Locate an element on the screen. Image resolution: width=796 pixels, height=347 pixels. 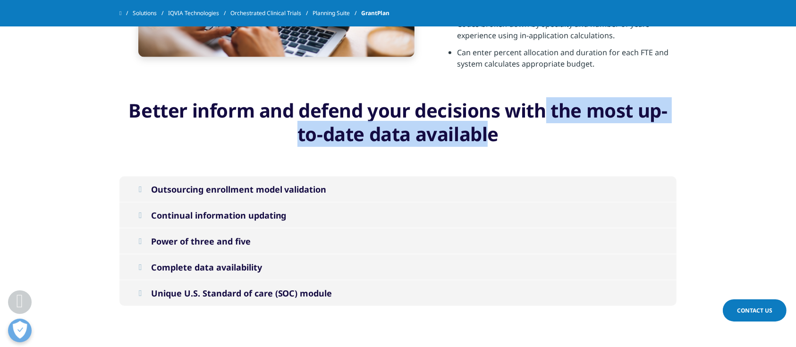
a: Orchestrated Clinical Trials is located at coordinates (271, 13).